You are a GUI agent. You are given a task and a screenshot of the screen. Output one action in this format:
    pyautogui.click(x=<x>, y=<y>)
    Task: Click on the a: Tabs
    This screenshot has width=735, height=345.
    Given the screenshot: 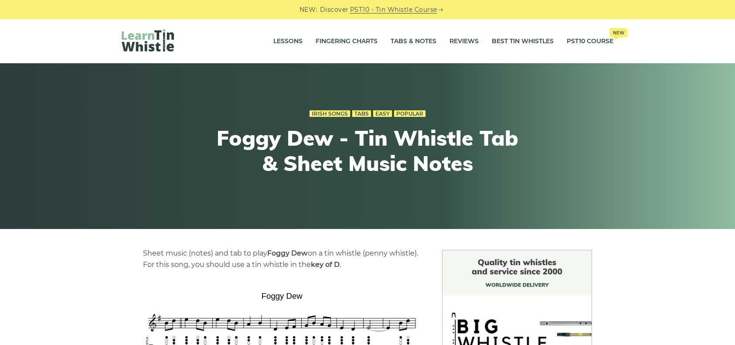 What is the action you would take?
    pyautogui.click(x=362, y=114)
    